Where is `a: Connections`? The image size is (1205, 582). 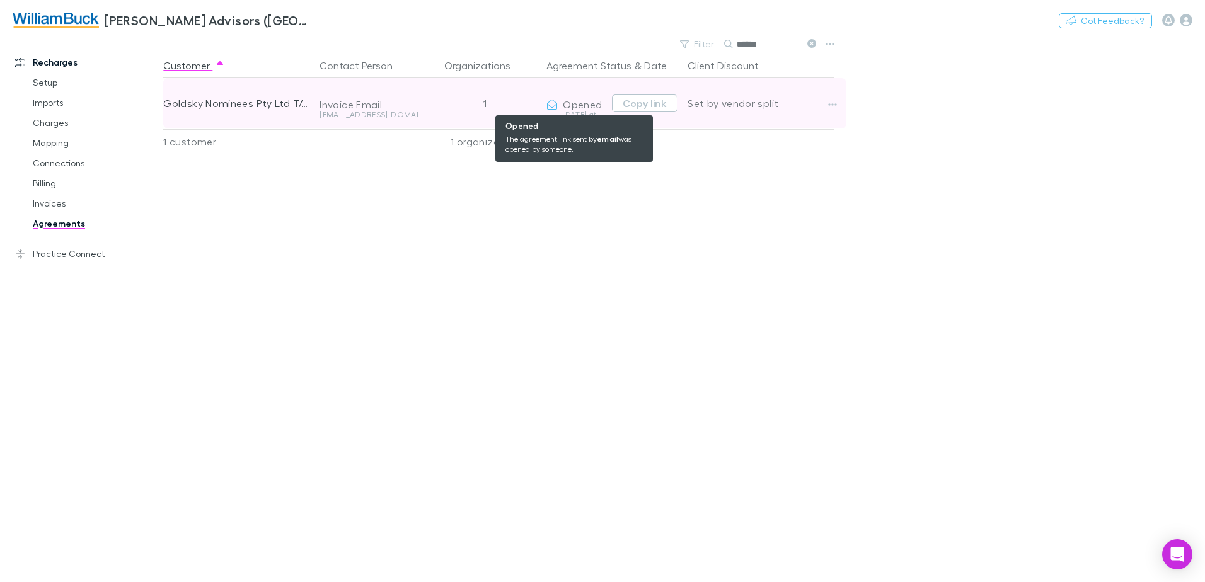 a: Connections is located at coordinates (95, 163).